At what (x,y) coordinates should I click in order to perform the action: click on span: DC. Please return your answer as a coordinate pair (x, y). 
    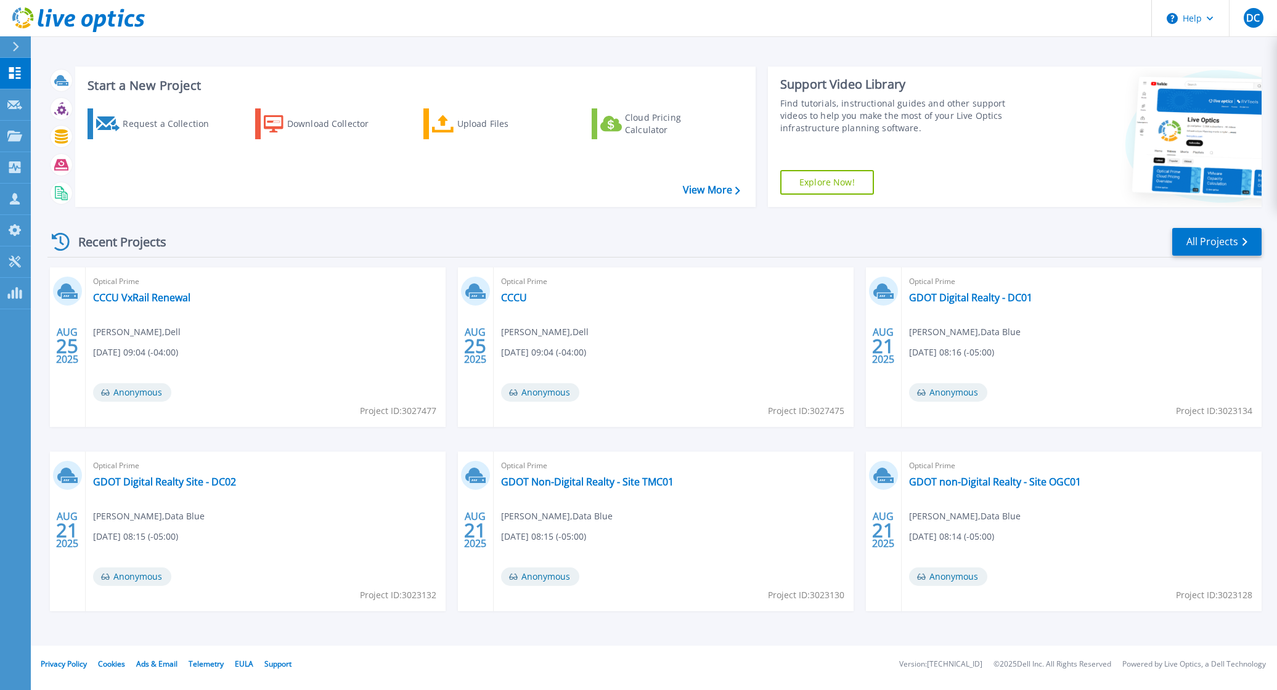
    Looking at the image, I should click on (1253, 18).